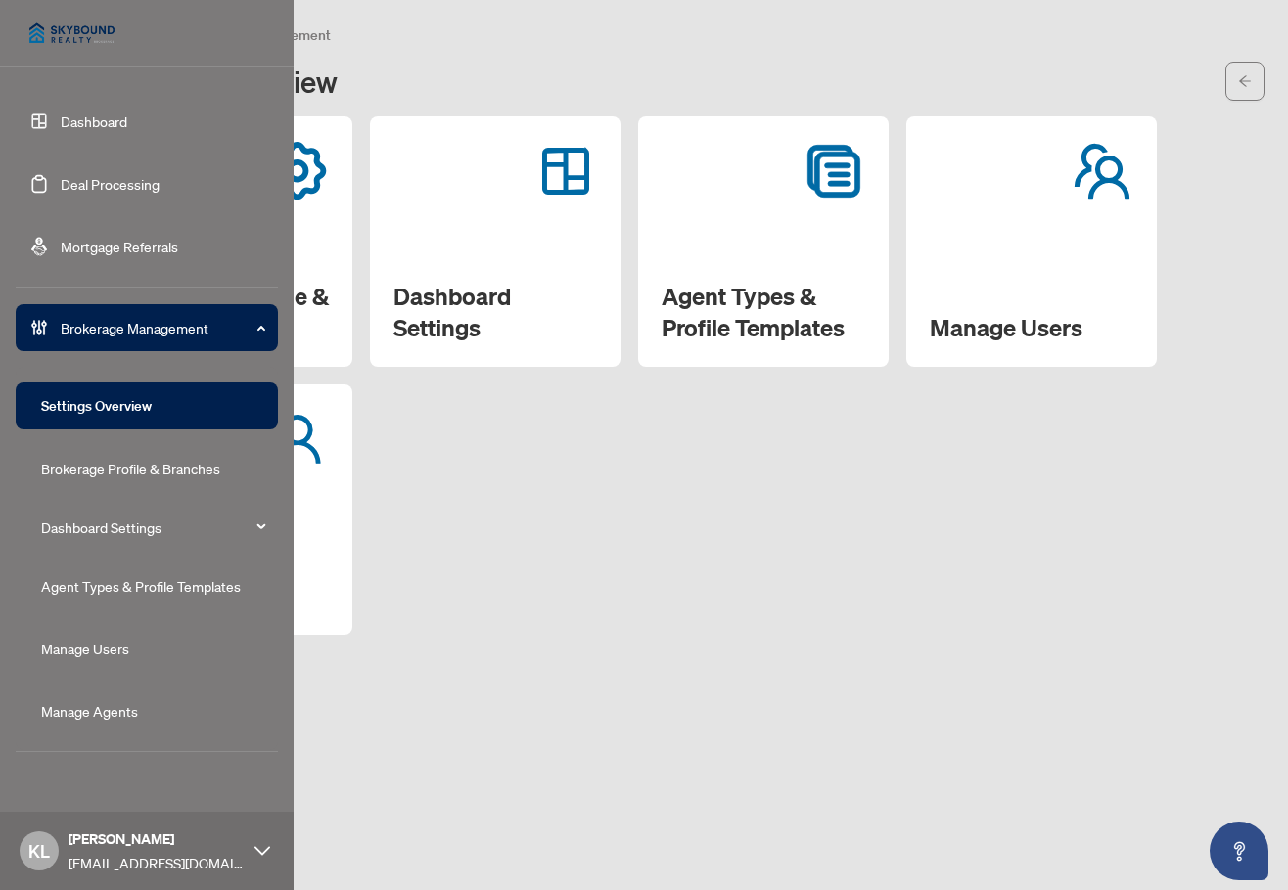  I want to click on a: Manage Users, so click(85, 649).